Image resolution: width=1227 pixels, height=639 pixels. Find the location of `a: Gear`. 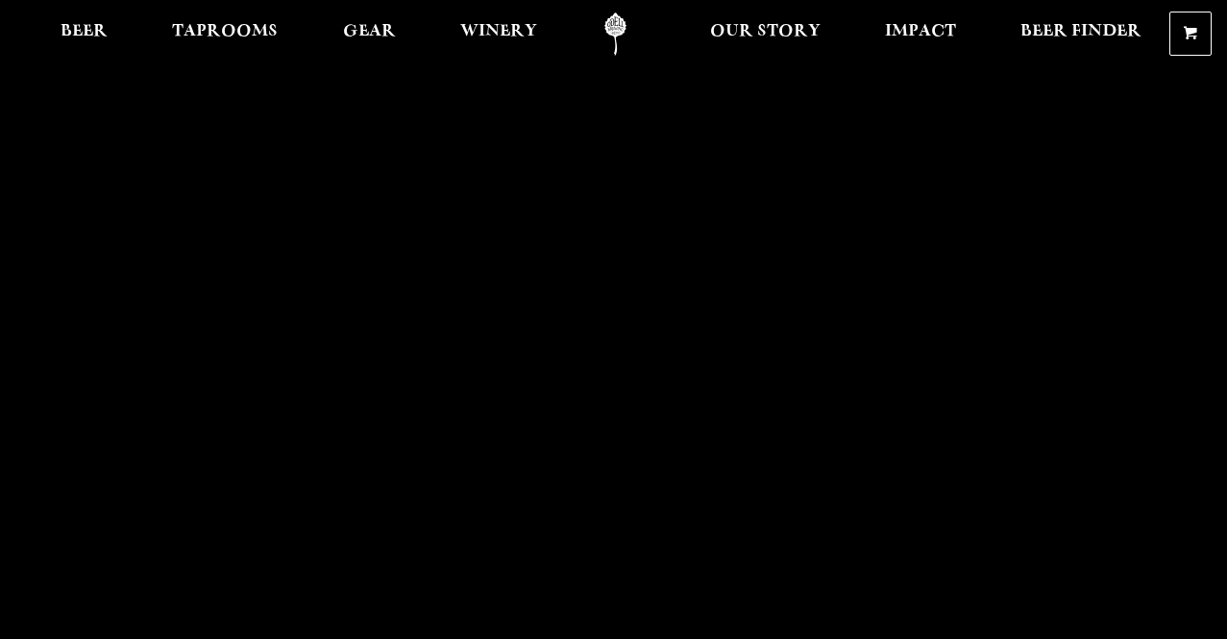

a: Gear is located at coordinates (369, 34).